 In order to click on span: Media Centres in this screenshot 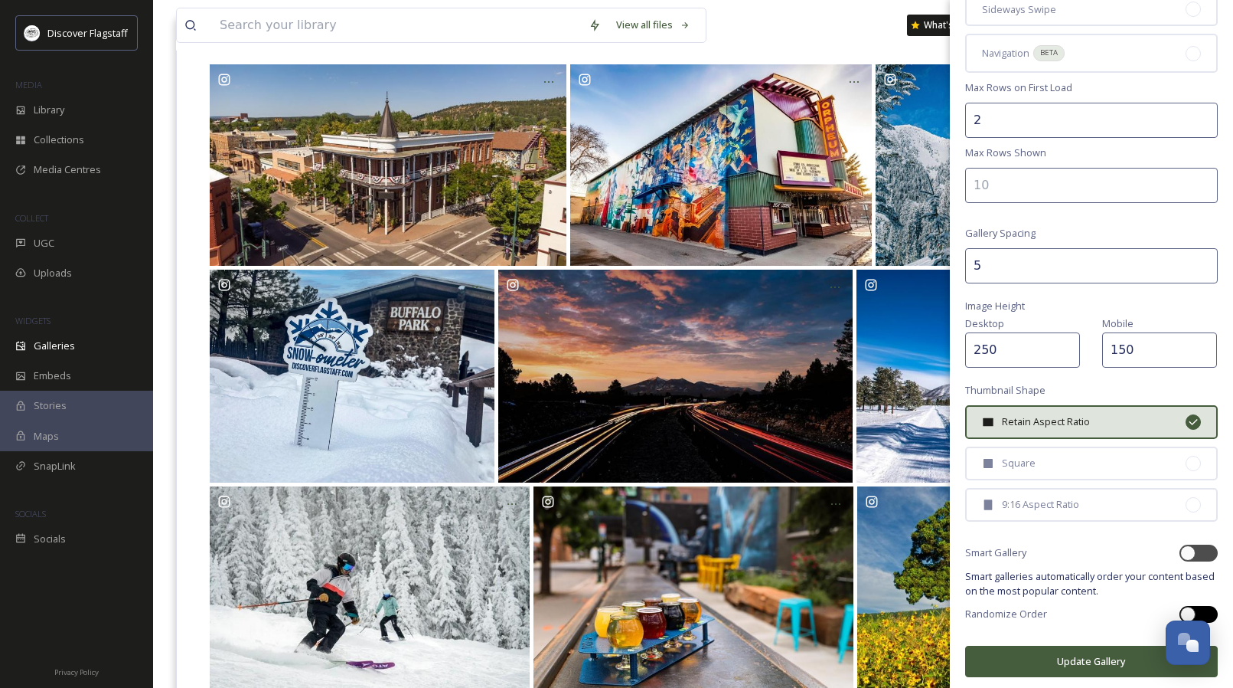, I will do `click(67, 169)`.